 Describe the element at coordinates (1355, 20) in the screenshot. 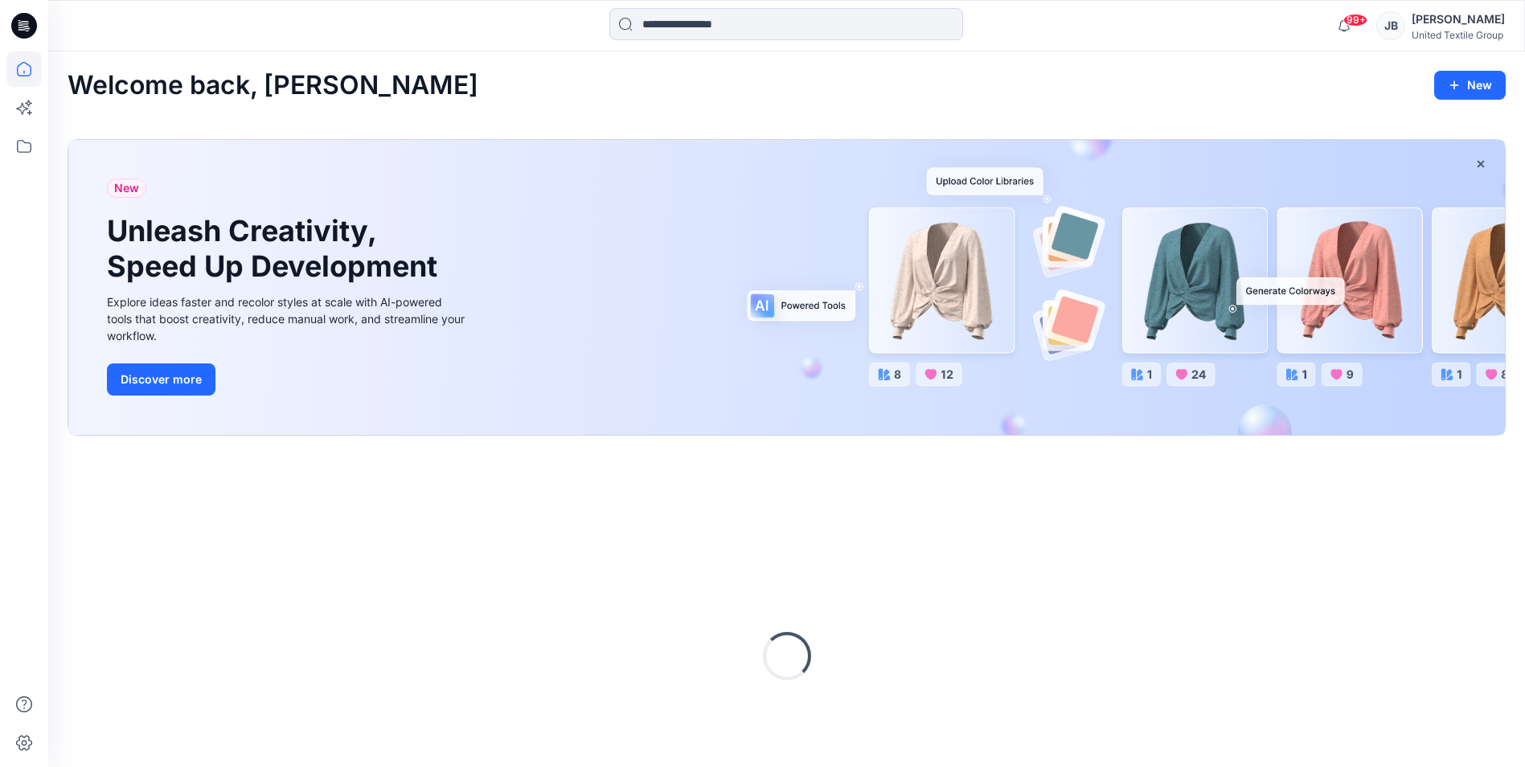

I see `span: 99+` at that location.